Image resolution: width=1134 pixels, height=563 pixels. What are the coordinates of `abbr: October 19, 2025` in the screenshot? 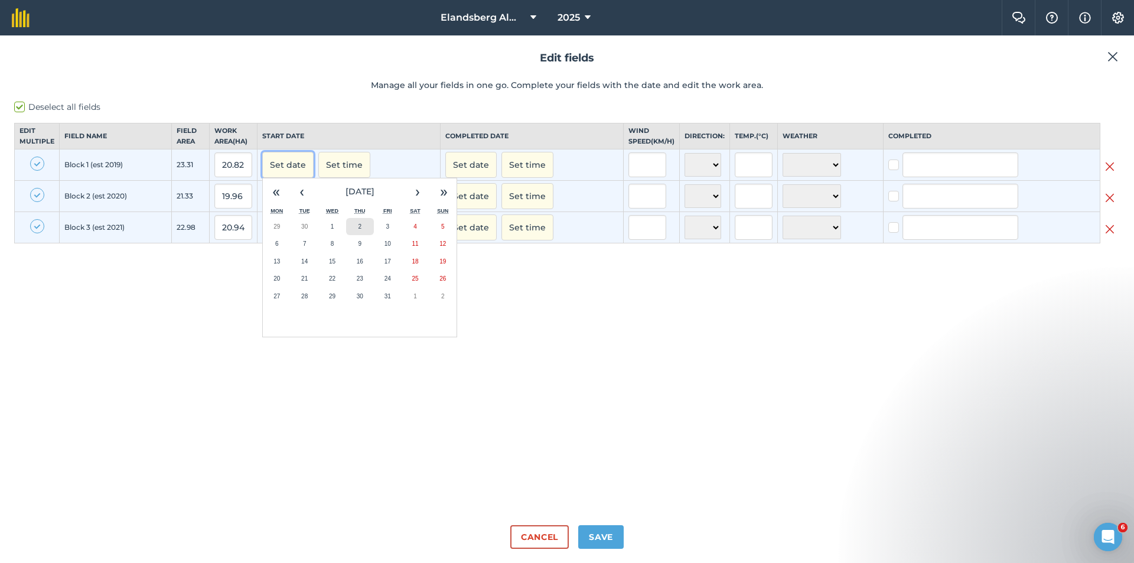 It's located at (442, 261).